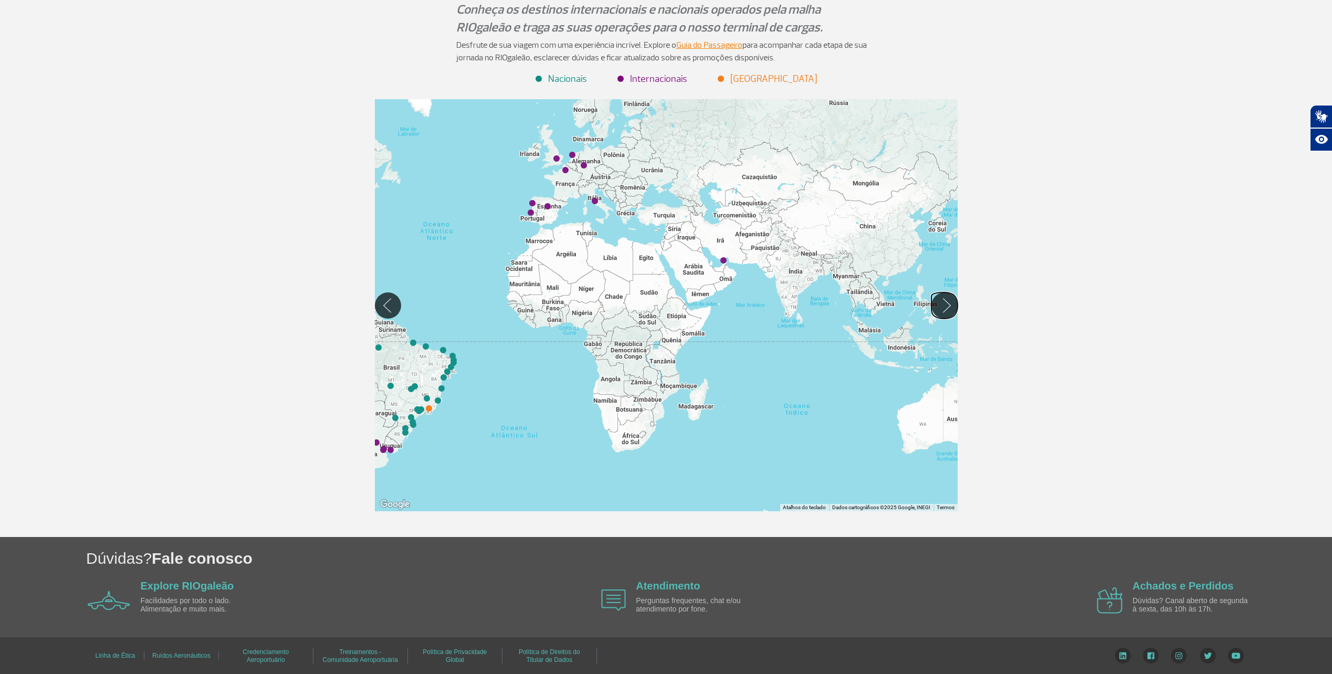 Image resolution: width=1332 pixels, height=674 pixels. What do you see at coordinates (804, 508) in the screenshot?
I see `button: Atalhos do teclado` at bounding box center [804, 508].